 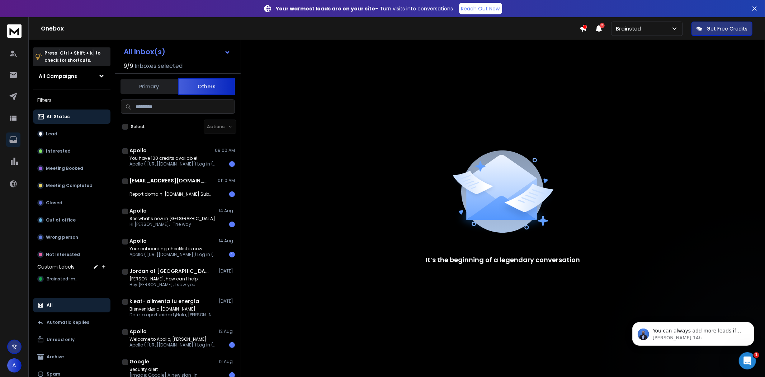 I want to click on p: Get Free Credits, so click(x=727, y=29).